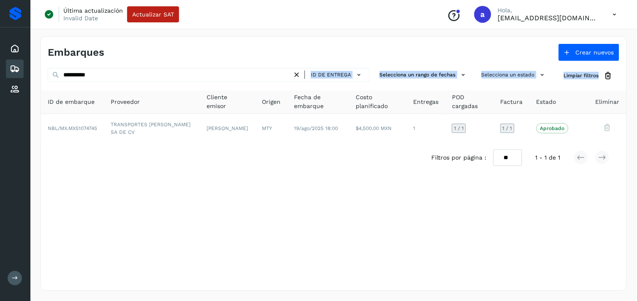  What do you see at coordinates (469, 102) in the screenshot?
I see `span: POD cargadas` at bounding box center [469, 102].